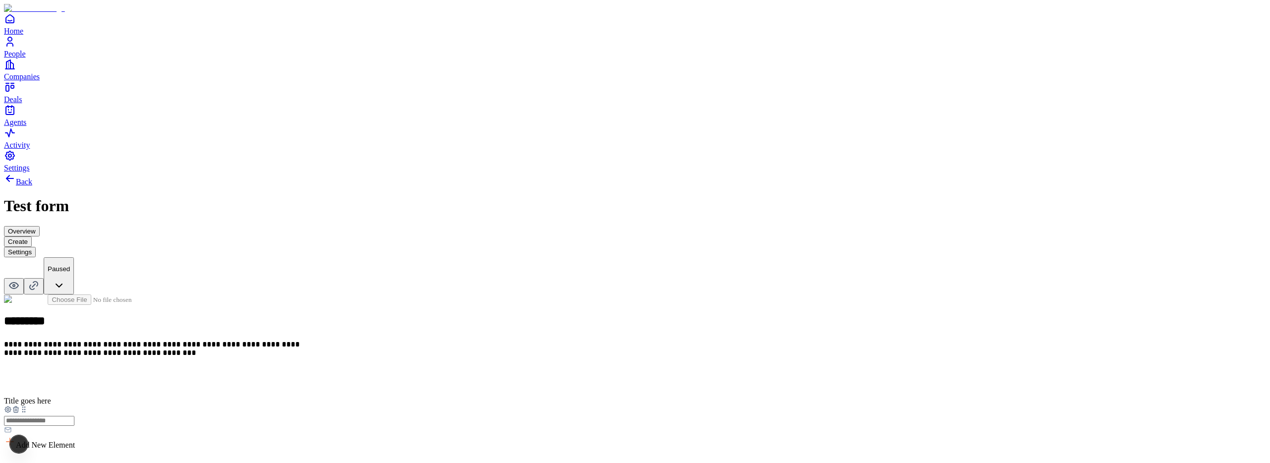  Describe the element at coordinates (22, 231) in the screenshot. I see `button: Overview` at that location.